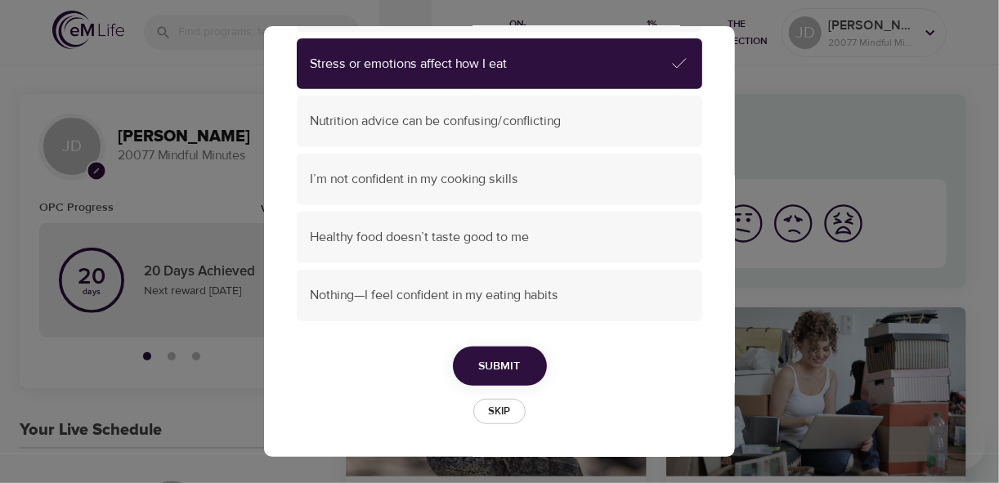 This screenshot has height=483, width=999. What do you see at coordinates (490, 64) in the screenshot?
I see `span: Stress or emotions affect how I eat` at bounding box center [490, 64].